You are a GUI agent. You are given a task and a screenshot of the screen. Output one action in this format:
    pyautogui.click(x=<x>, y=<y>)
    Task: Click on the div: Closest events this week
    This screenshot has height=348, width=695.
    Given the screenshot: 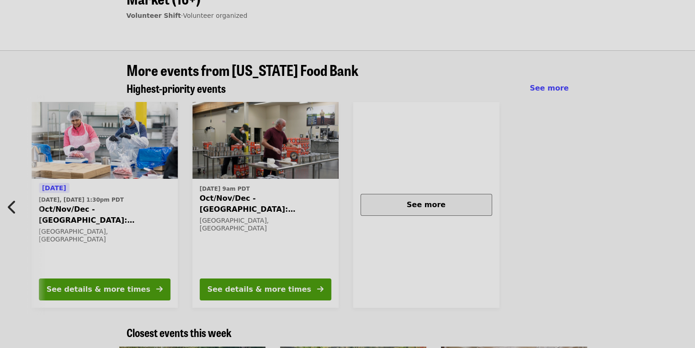 What is the action you would take?
    pyautogui.click(x=348, y=332)
    